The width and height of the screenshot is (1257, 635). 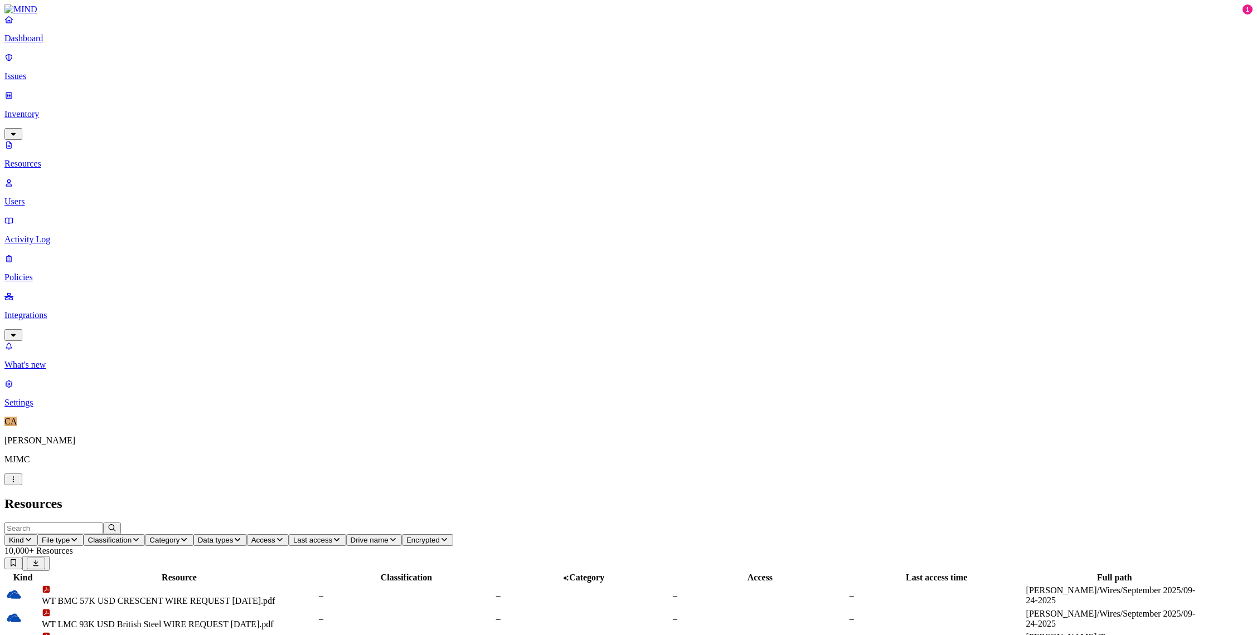 What do you see at coordinates (38, 551) in the screenshot?
I see `span: 10,000+ Resources` at bounding box center [38, 551].